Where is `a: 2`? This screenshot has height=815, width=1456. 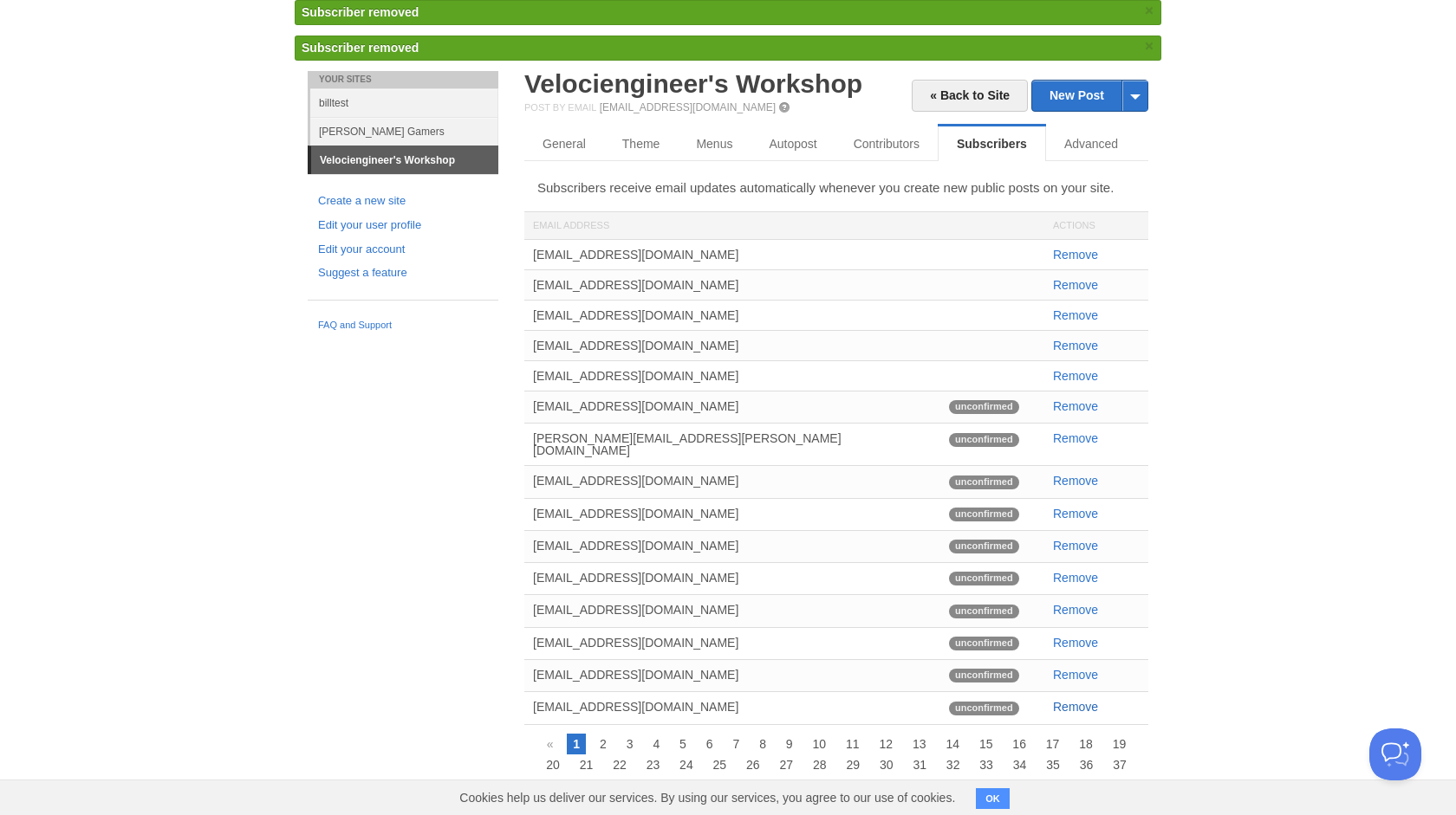
a: 2 is located at coordinates (603, 744).